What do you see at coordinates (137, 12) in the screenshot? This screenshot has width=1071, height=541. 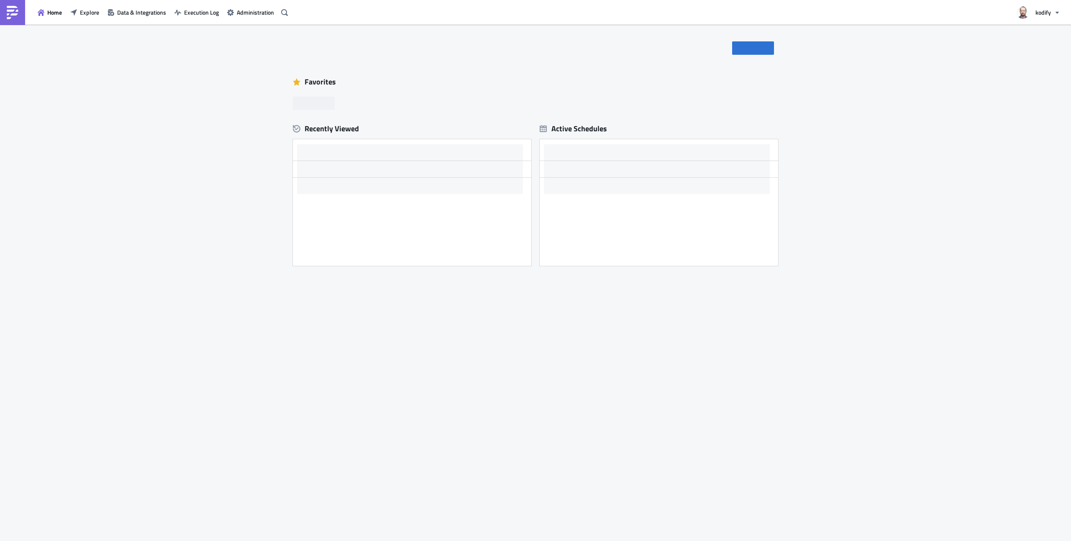 I see `button: Data & Integrations` at bounding box center [137, 12].